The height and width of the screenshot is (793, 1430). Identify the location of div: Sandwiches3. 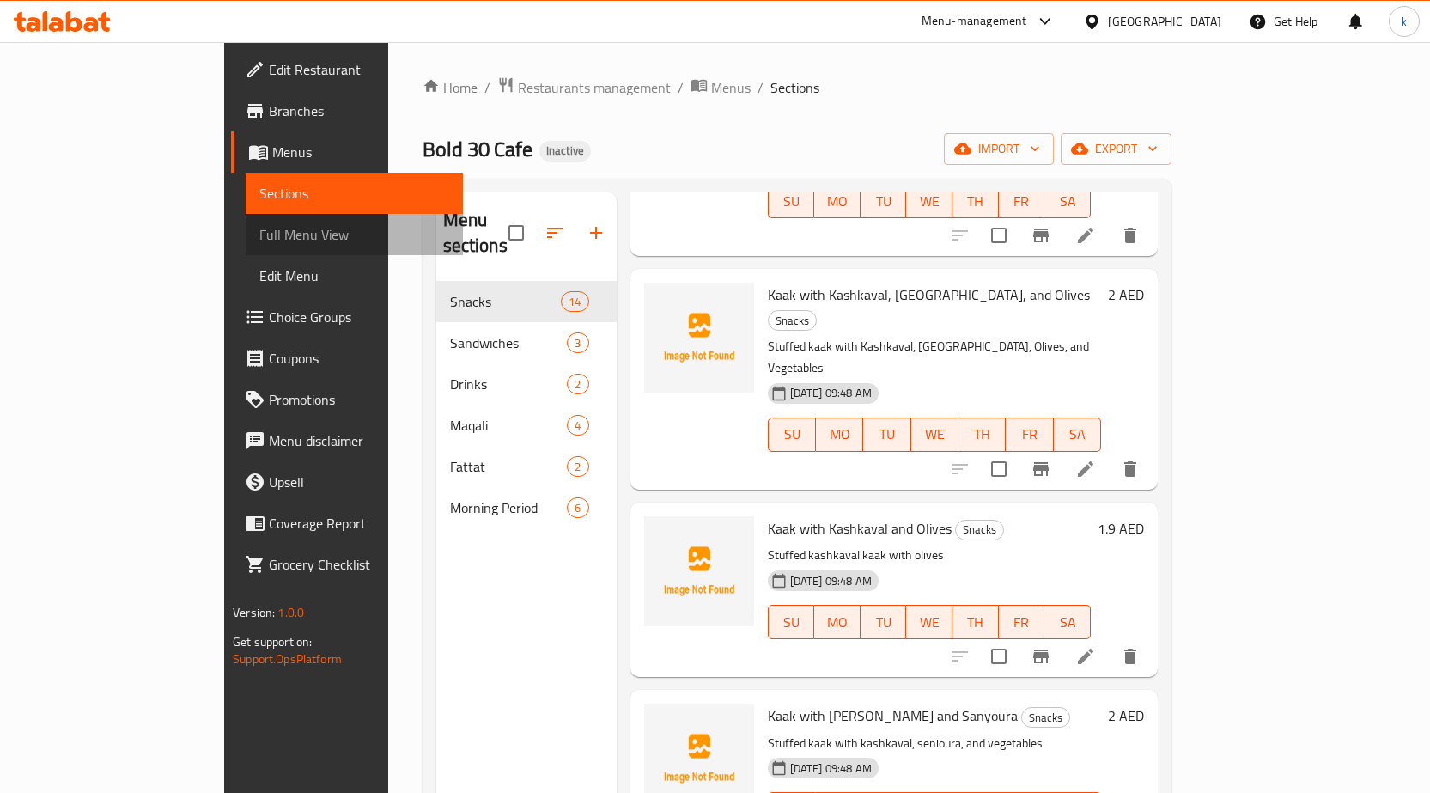
(526, 343).